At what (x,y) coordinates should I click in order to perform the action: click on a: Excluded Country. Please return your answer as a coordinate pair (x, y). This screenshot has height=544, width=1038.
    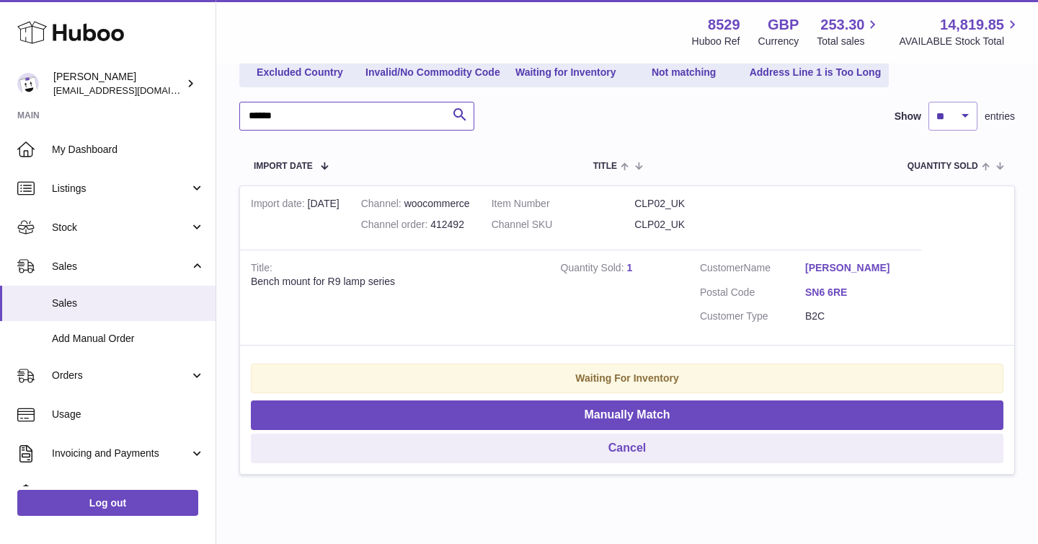
    Looking at the image, I should click on (300, 72).